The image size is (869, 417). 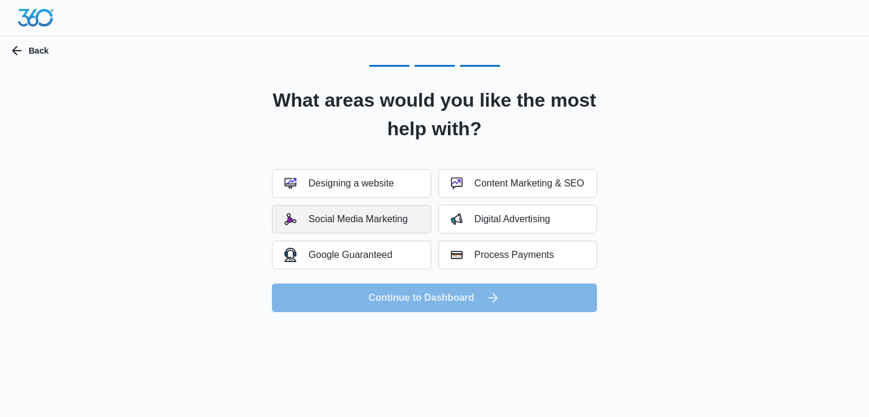 What do you see at coordinates (346, 219) in the screenshot?
I see `div: Social Media Marketing` at bounding box center [346, 219].